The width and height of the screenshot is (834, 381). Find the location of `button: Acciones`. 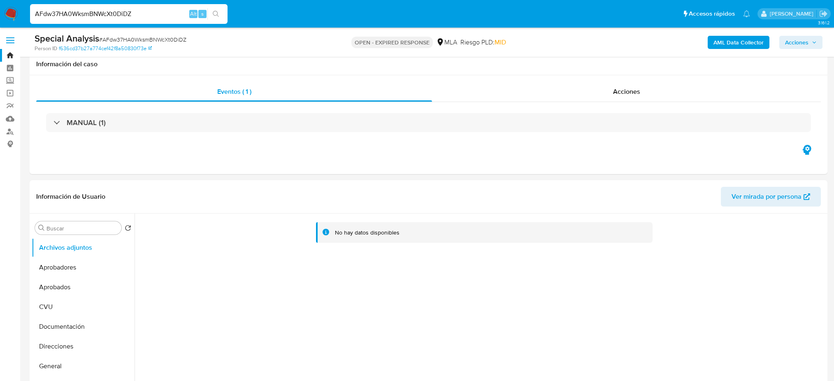

button: Acciones is located at coordinates (800, 42).